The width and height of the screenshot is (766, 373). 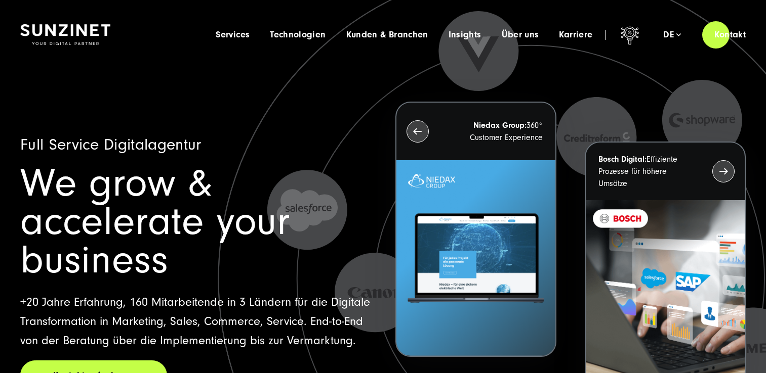 I want to click on a: Services, so click(x=232, y=35).